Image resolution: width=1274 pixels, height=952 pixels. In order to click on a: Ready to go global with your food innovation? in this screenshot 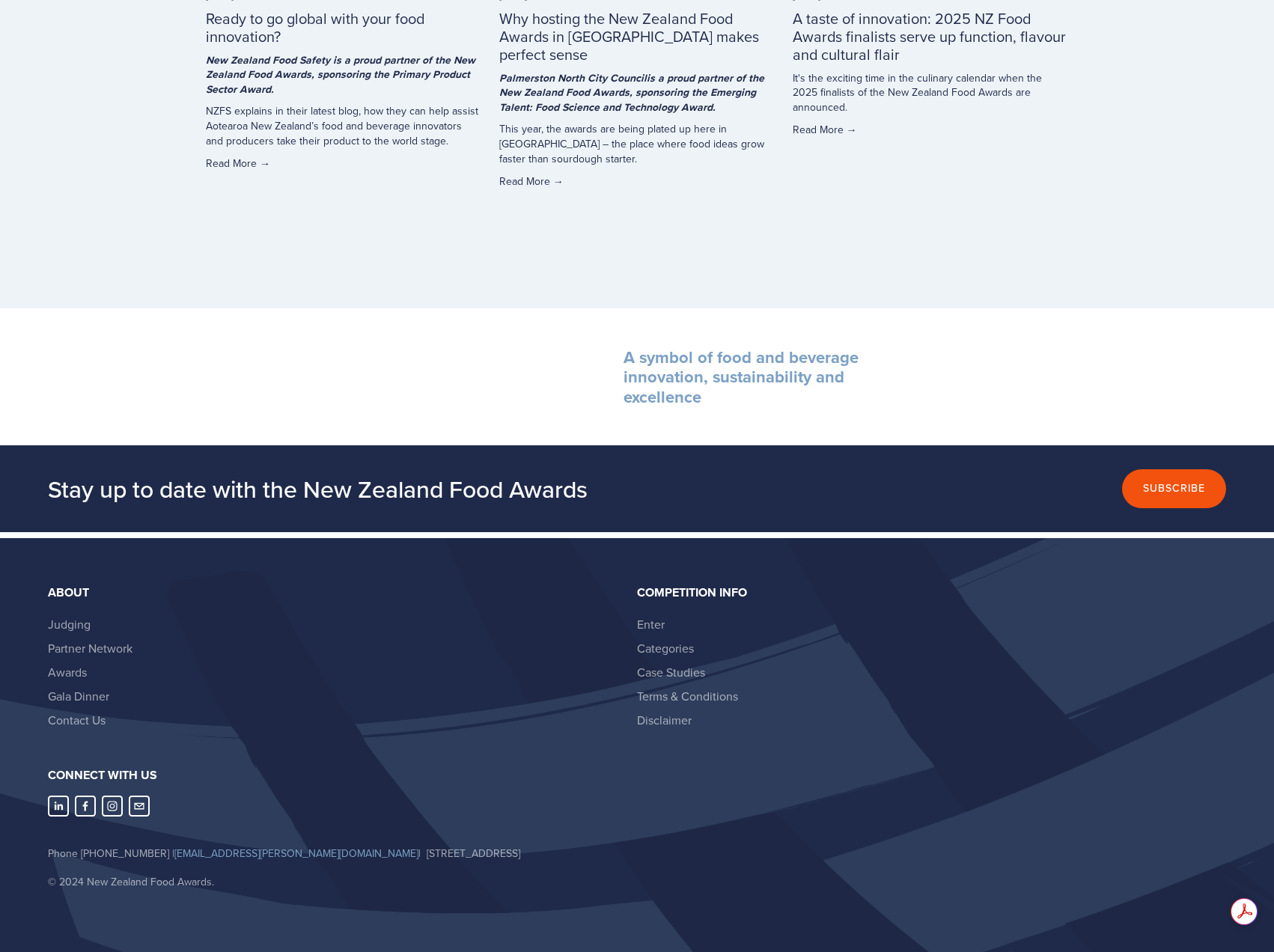, I will do `click(315, 26)`.